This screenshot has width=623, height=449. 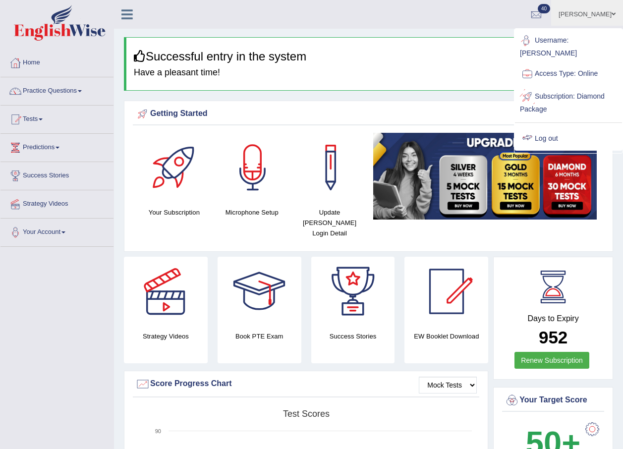 I want to click on h4: Success Stories, so click(x=353, y=336).